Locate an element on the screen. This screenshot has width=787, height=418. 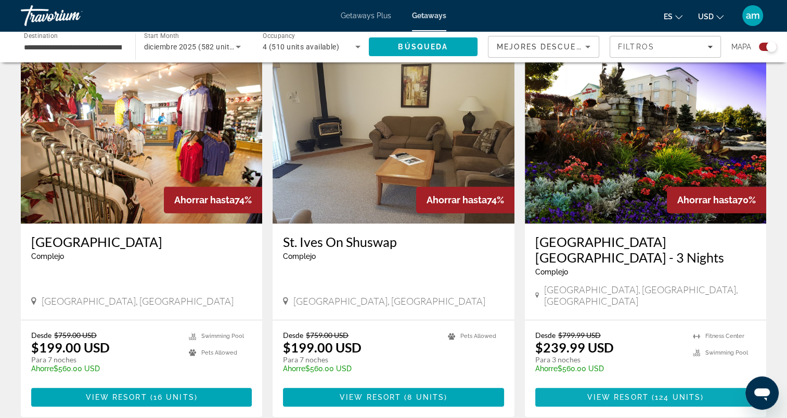
a: Hilton Garden Inn Niagara-on-the-Lake - 3 Nights is located at coordinates (646, 141).